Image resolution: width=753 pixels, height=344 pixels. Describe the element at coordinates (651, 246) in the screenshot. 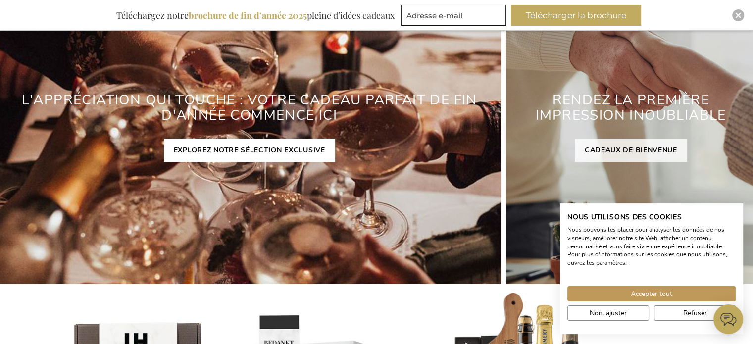

I see `p: Nous pouvons les placer pour analyser les données de nos visiteurs, améliorer notre site Web, aff...` at that location.